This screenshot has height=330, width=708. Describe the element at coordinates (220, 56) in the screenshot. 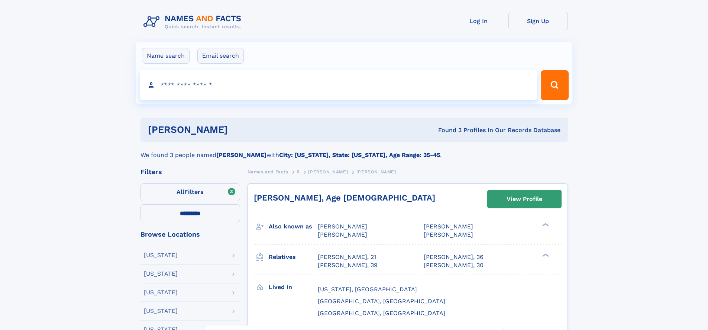

I see `label: Email search` at that location.